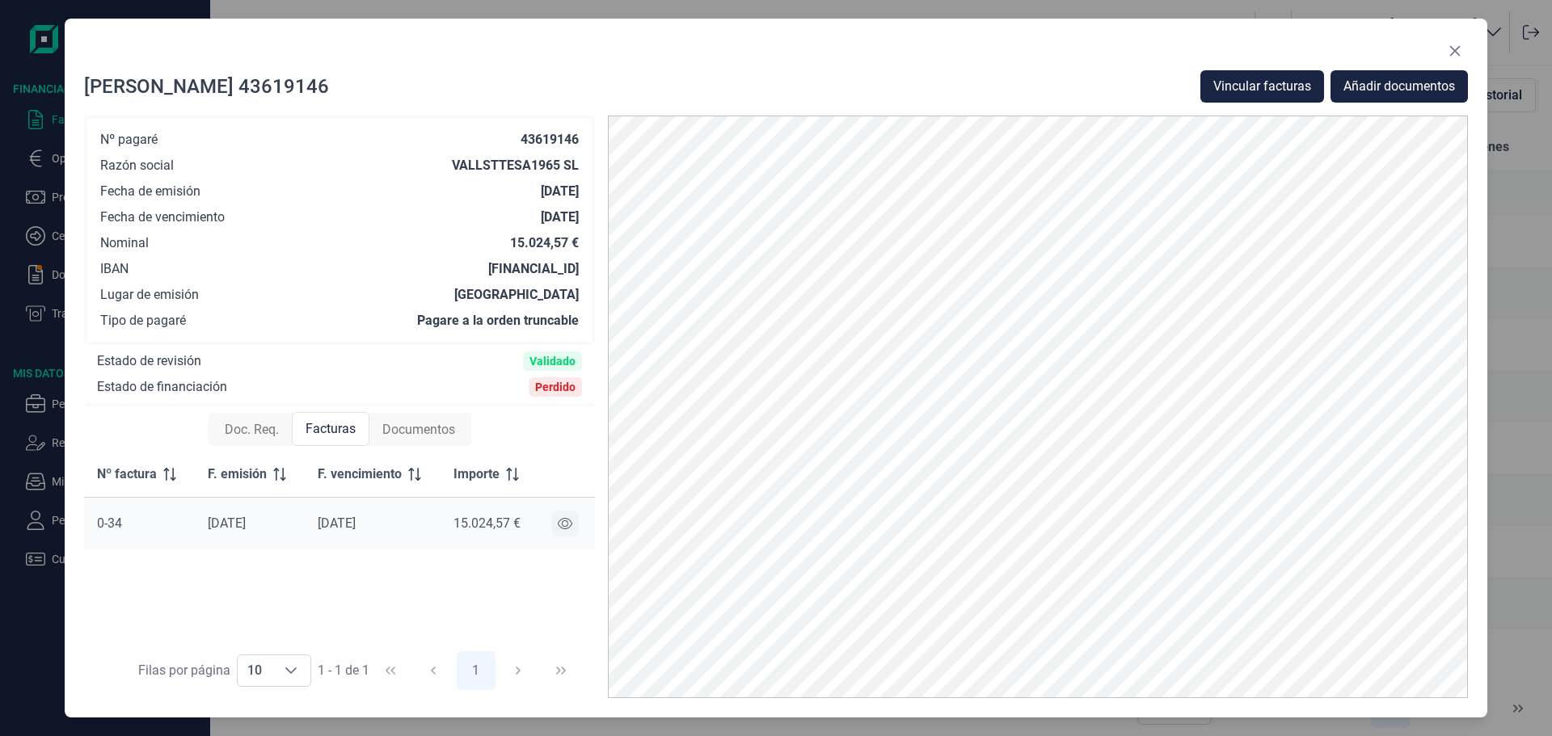 This screenshot has width=1552, height=736. I want to click on button: Añadir documentos, so click(1399, 86).